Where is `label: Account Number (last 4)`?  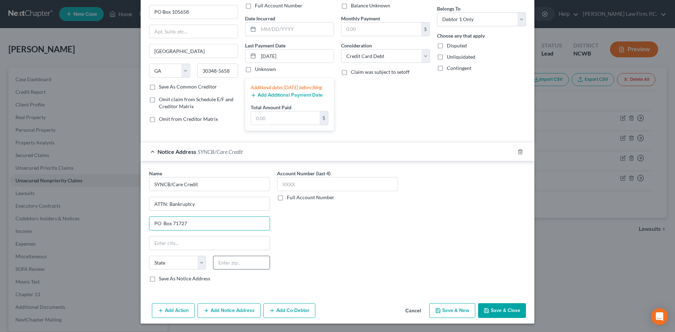
label: Account Number (last 4) is located at coordinates (304, 173).